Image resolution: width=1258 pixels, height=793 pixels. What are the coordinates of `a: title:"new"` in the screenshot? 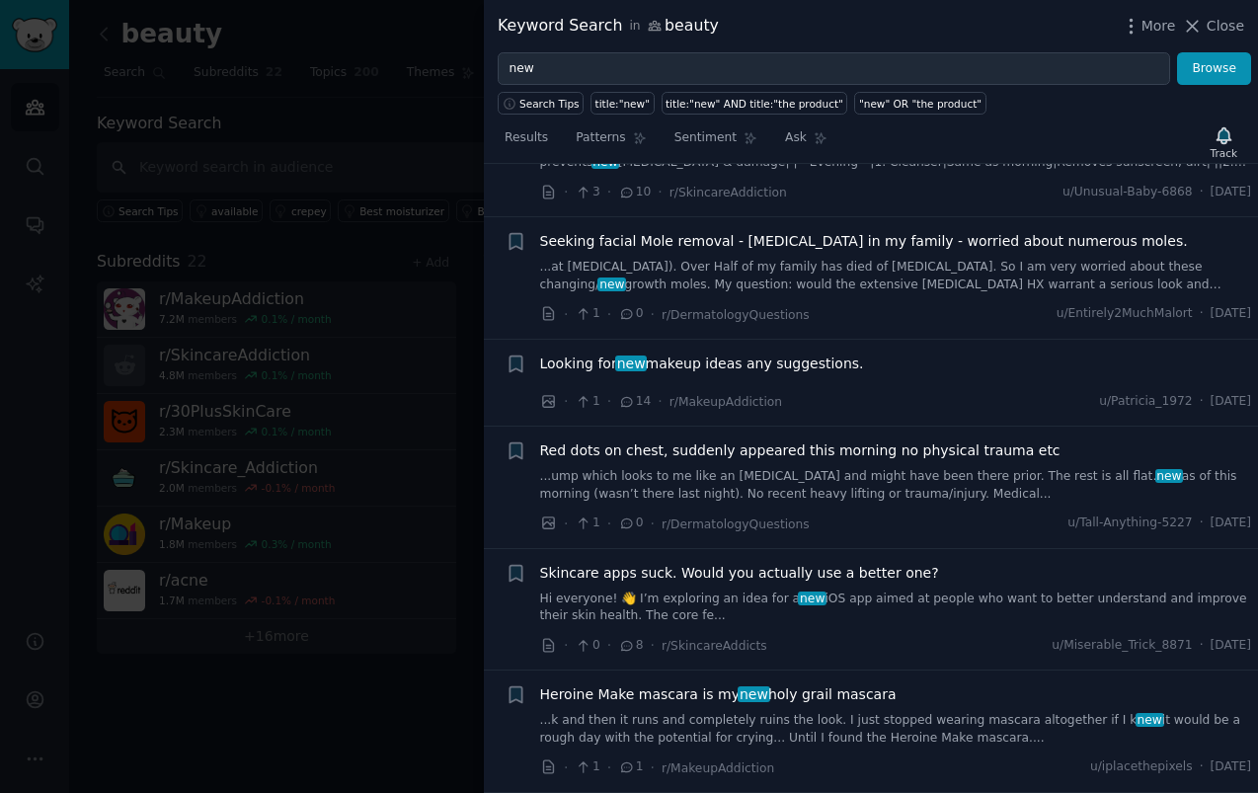 It's located at (622, 103).